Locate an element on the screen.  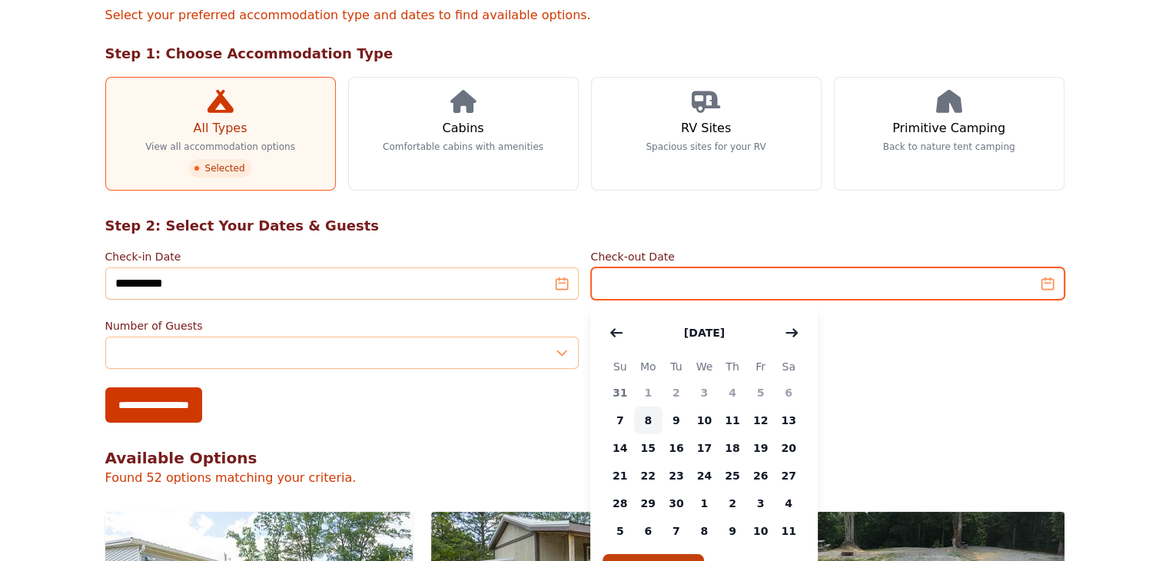
label: Check-in Date is located at coordinates (342, 257).